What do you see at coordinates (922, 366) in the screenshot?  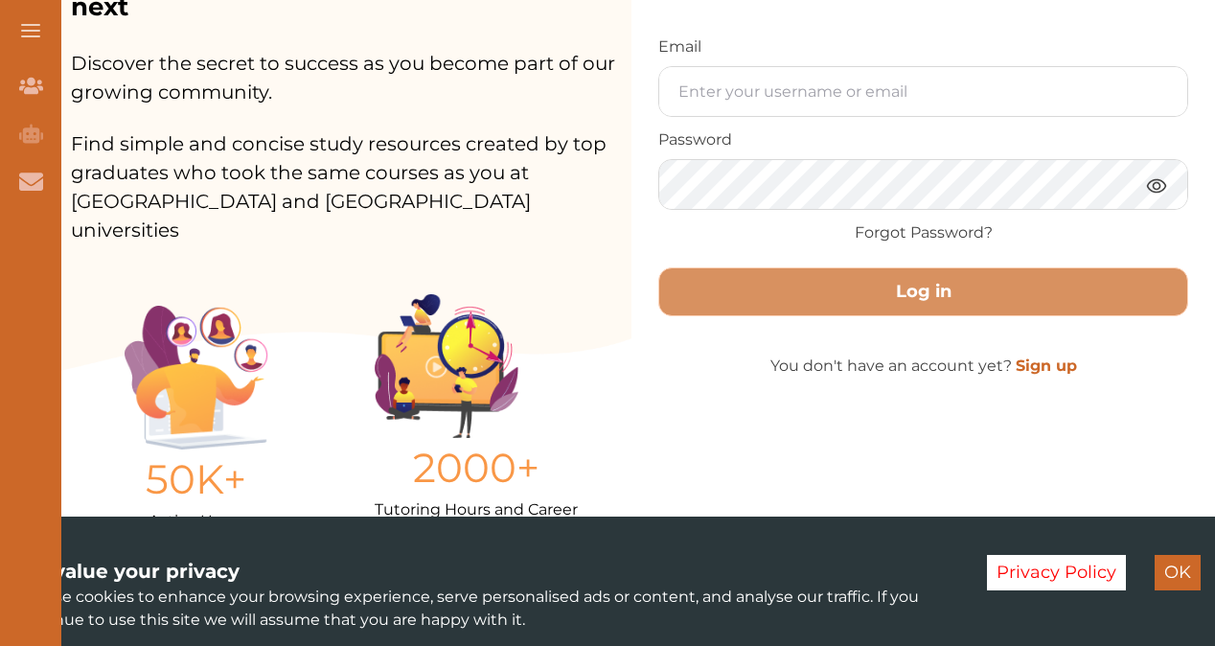 I see `p: You don't have an account yet?` at bounding box center [922, 366].